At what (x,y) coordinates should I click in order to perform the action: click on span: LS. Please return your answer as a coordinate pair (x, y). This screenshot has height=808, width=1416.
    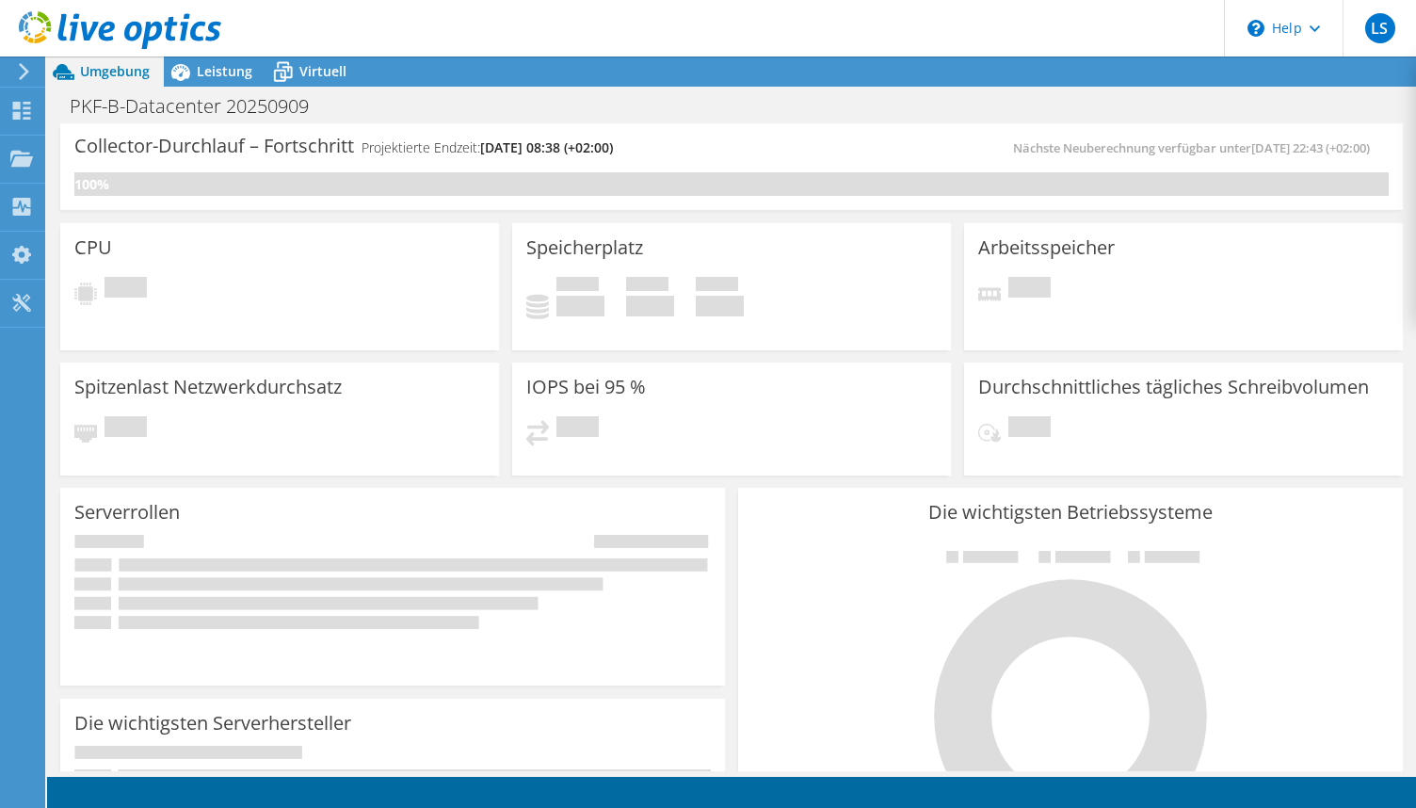
    Looking at the image, I should click on (1380, 28).